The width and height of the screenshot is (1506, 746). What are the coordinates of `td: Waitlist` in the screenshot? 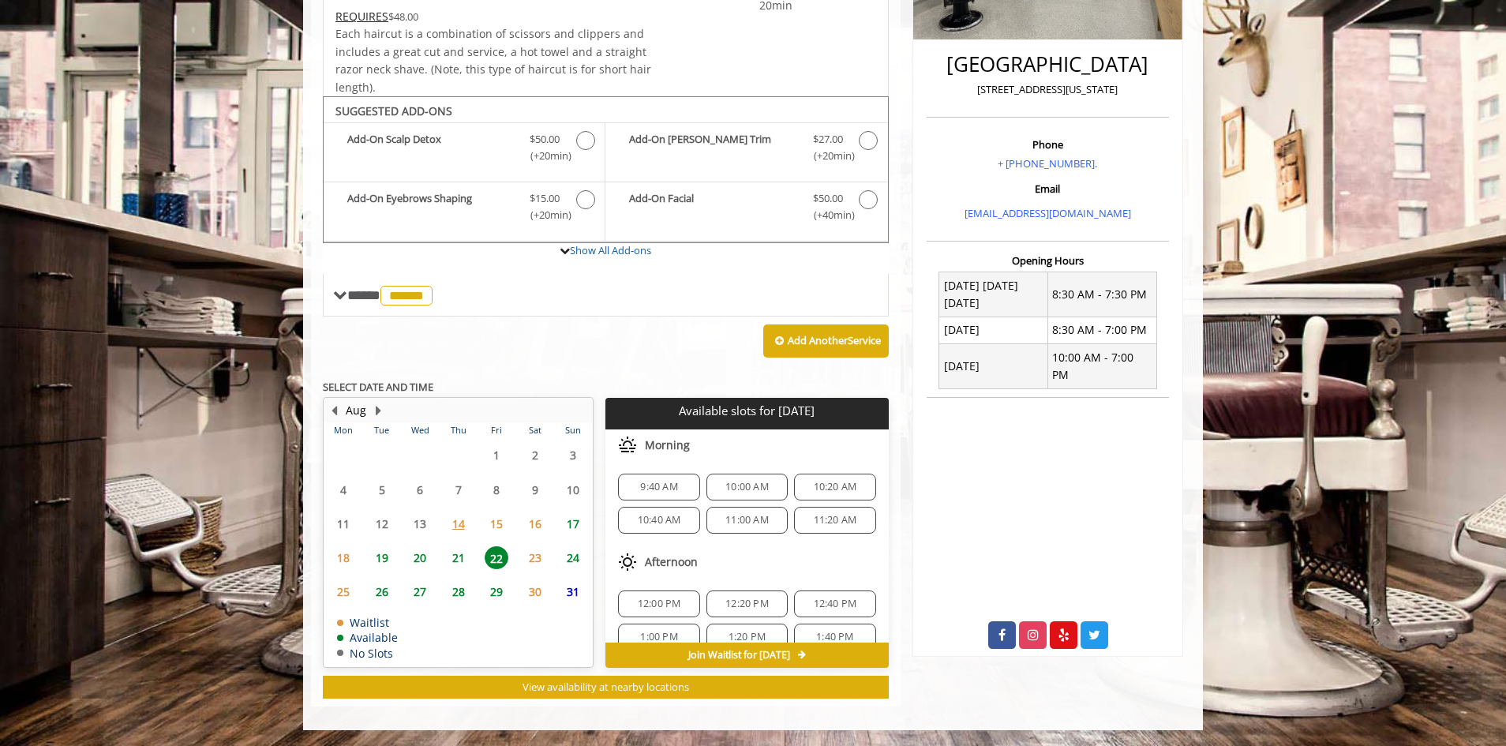 It's located at (367, 622).